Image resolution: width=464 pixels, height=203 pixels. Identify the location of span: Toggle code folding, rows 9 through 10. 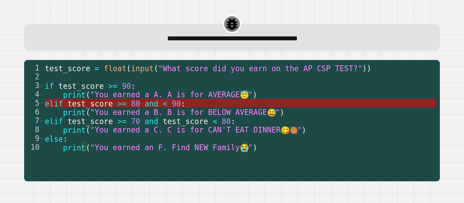
(41, 139).